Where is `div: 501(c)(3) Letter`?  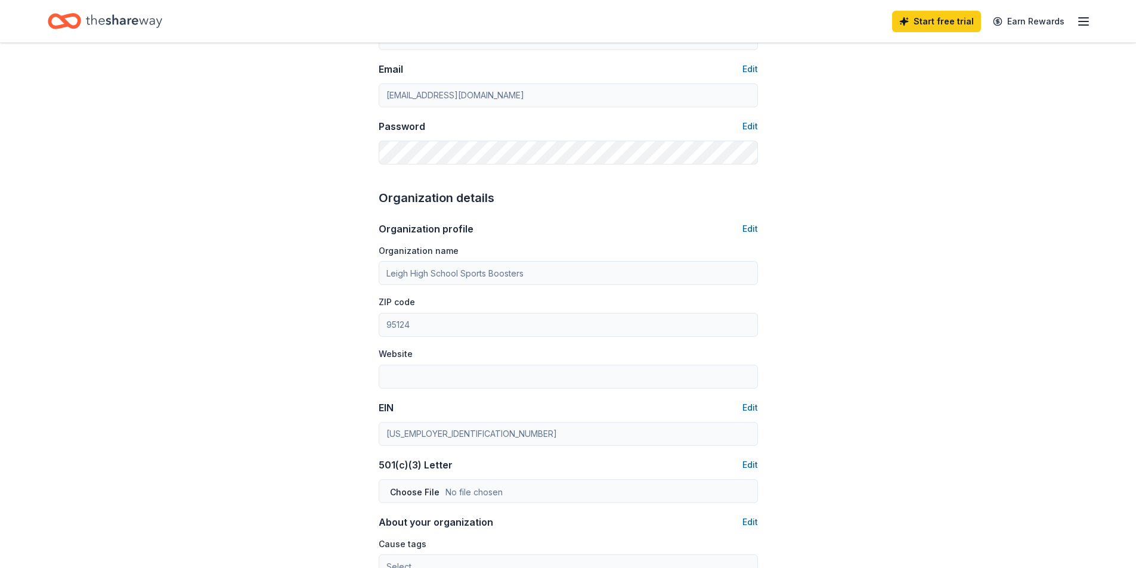 div: 501(c)(3) Letter is located at coordinates (416, 465).